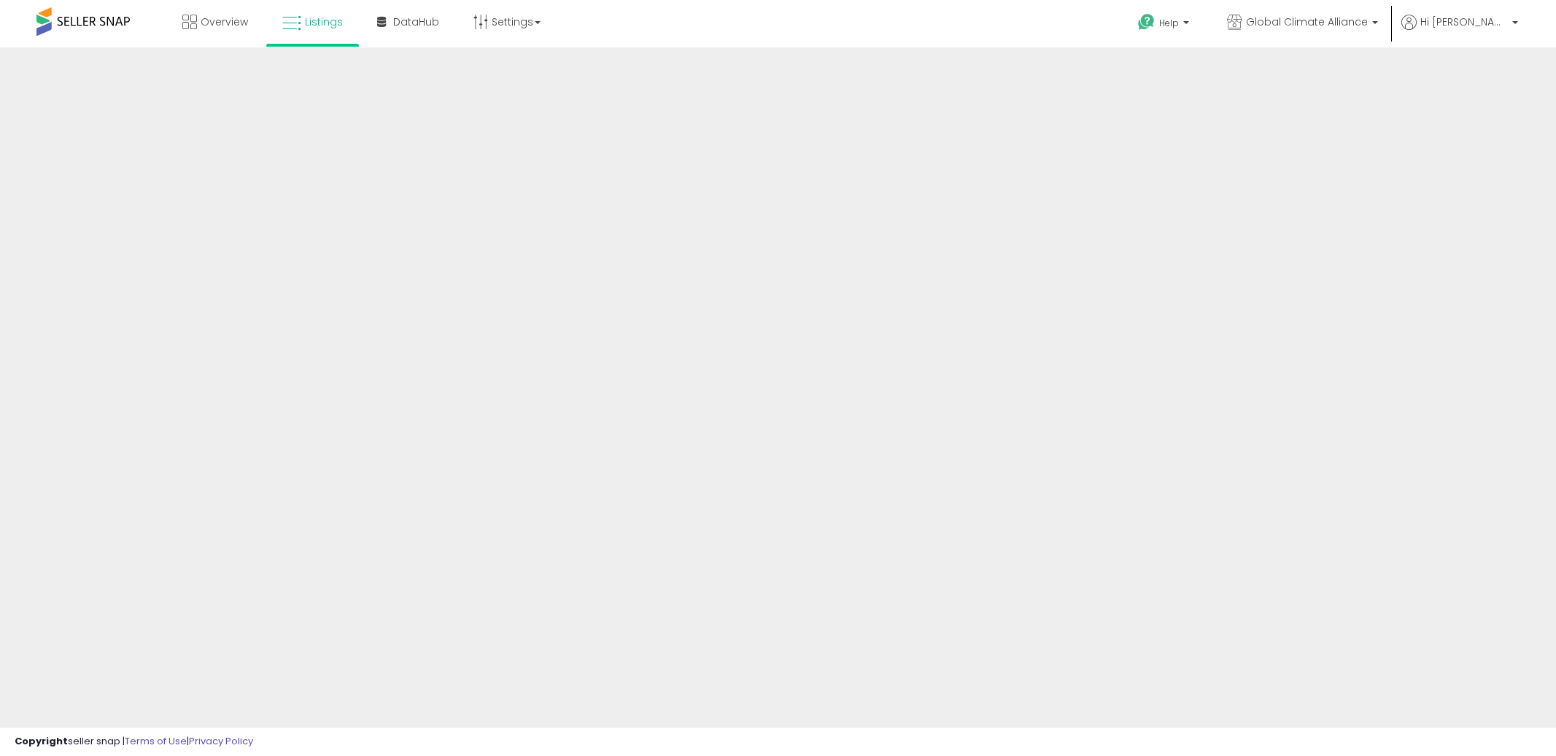 Image resolution: width=1556 pixels, height=756 pixels. What do you see at coordinates (1169, 23) in the screenshot?
I see `span: Help` at bounding box center [1169, 23].